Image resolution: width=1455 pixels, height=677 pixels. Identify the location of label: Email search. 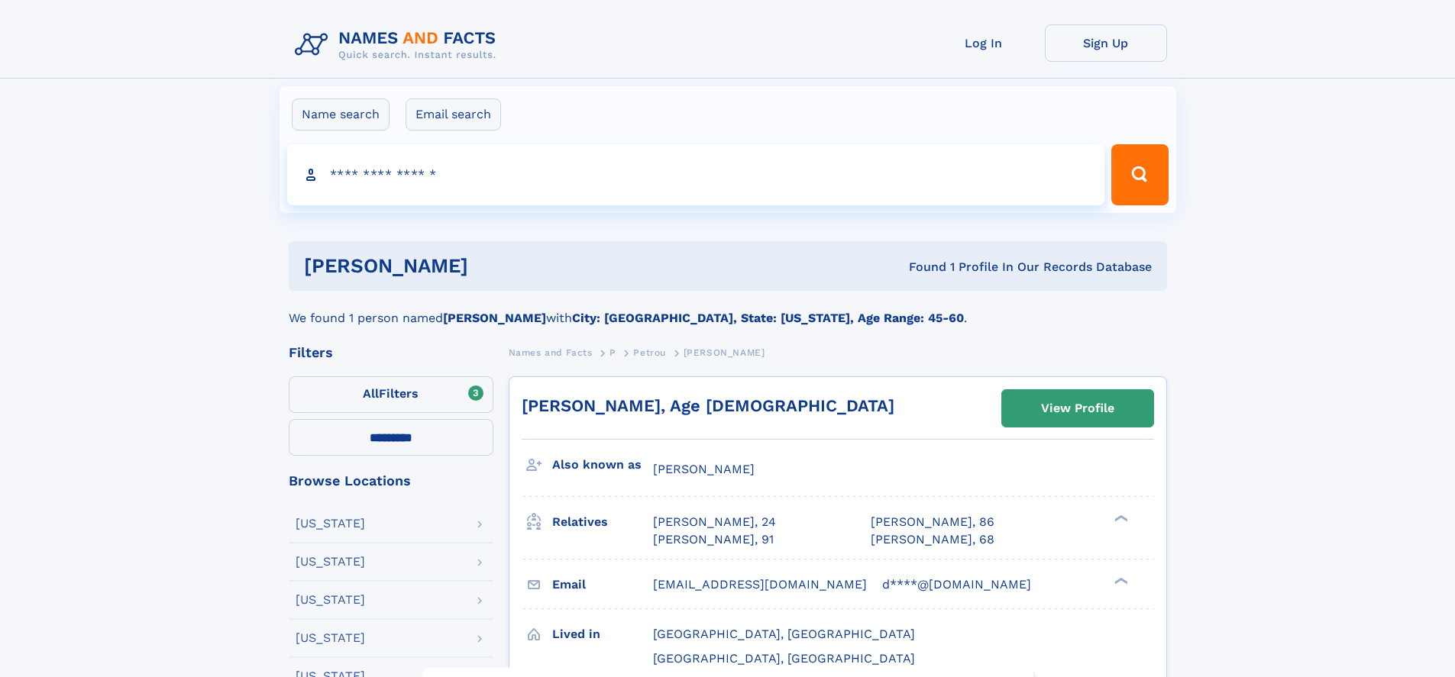
(453, 115).